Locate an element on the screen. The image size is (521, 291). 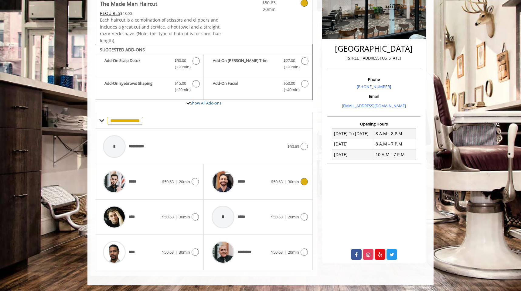
span: (+40min ) is located at coordinates (289, 90).